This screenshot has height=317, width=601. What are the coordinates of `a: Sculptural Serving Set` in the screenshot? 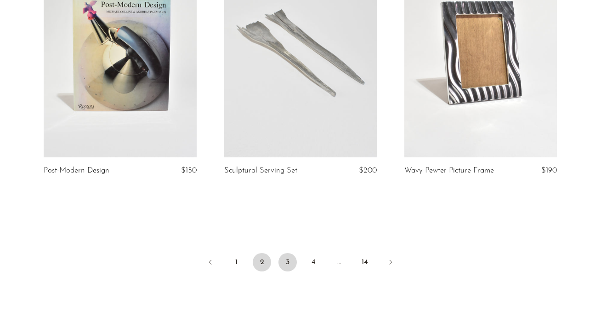 It's located at (261, 170).